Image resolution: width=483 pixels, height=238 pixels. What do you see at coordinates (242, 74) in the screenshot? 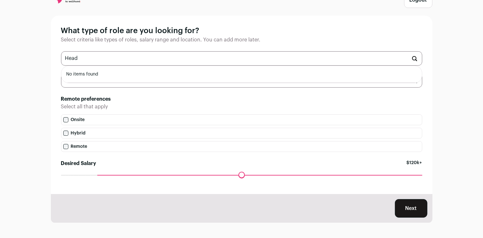
I see `li: No items found` at bounding box center [242, 74].